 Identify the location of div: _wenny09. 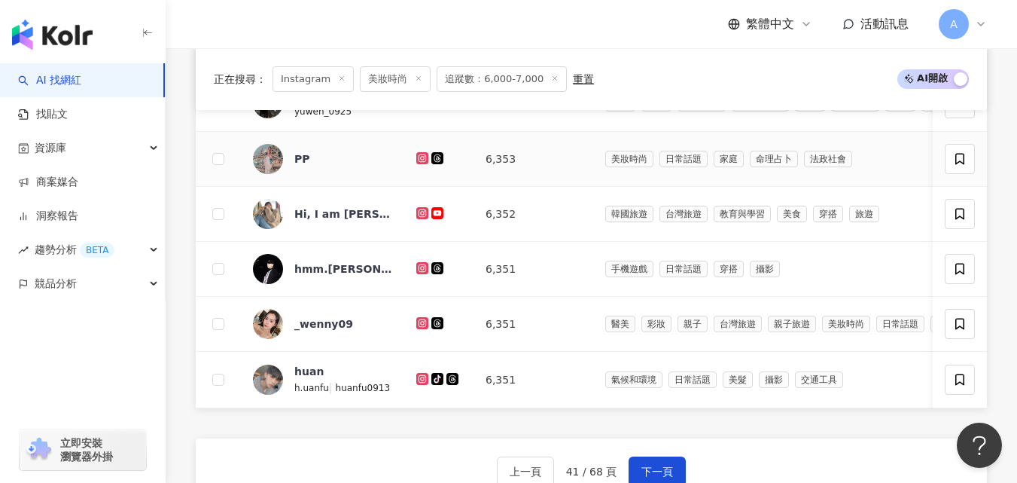
(324, 324).